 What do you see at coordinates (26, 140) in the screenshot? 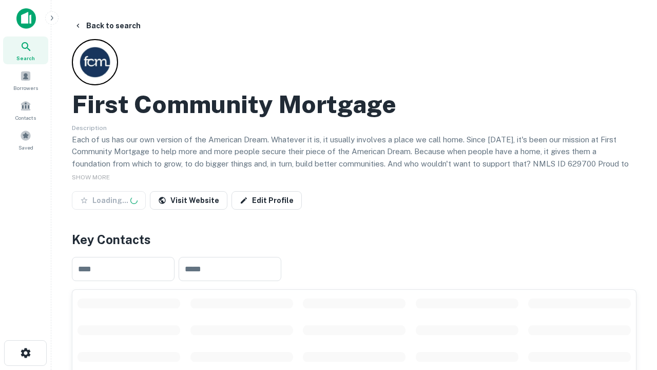
I see `div: Saved` at bounding box center [26, 140].